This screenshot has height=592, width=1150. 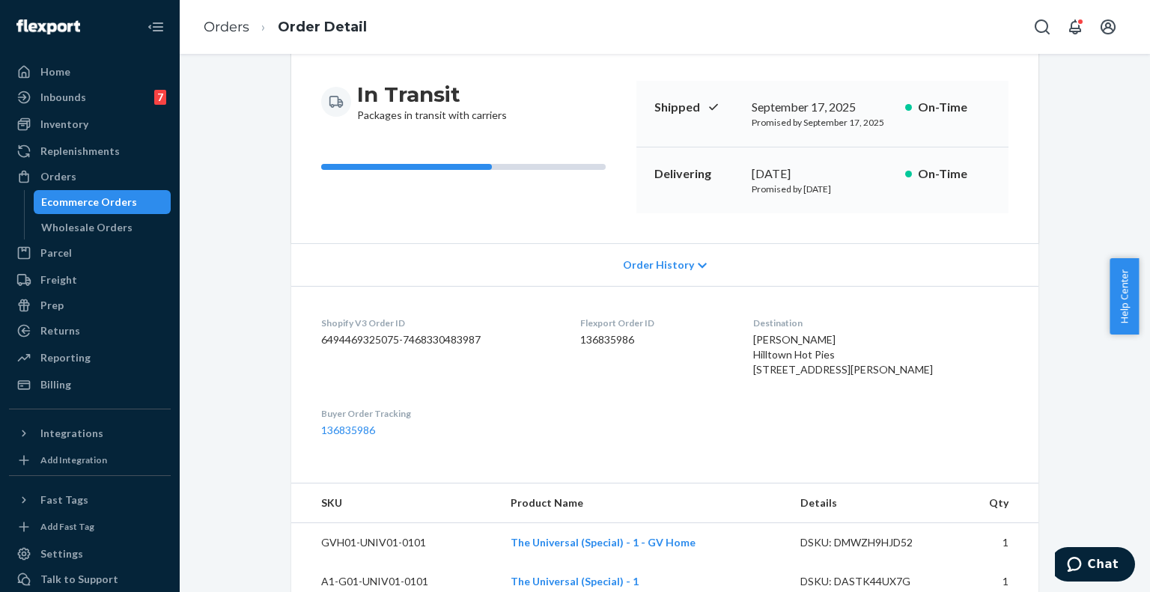 What do you see at coordinates (602, 542) in the screenshot?
I see `a: The Universal (Special) - 1 - GV Home` at bounding box center [602, 542].